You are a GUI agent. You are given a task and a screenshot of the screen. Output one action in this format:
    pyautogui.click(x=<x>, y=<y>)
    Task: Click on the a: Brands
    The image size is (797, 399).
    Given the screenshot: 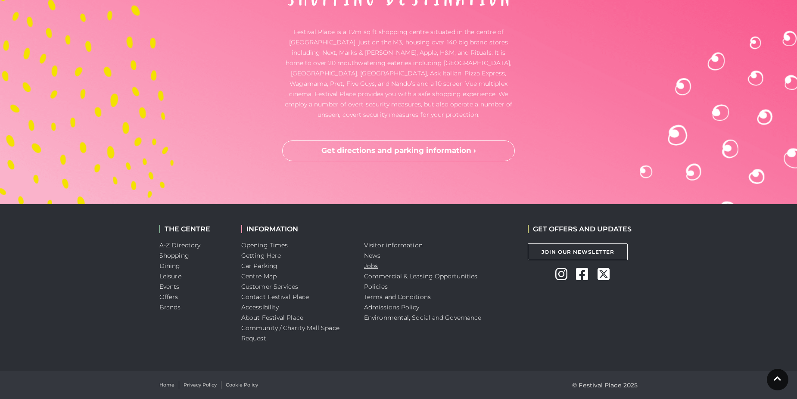 What is the action you would take?
    pyautogui.click(x=170, y=307)
    